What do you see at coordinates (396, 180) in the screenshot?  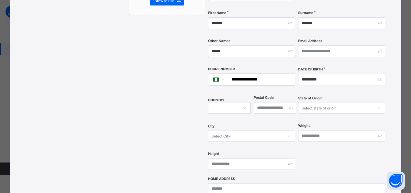 I see `button: Open asap` at bounding box center [396, 180].